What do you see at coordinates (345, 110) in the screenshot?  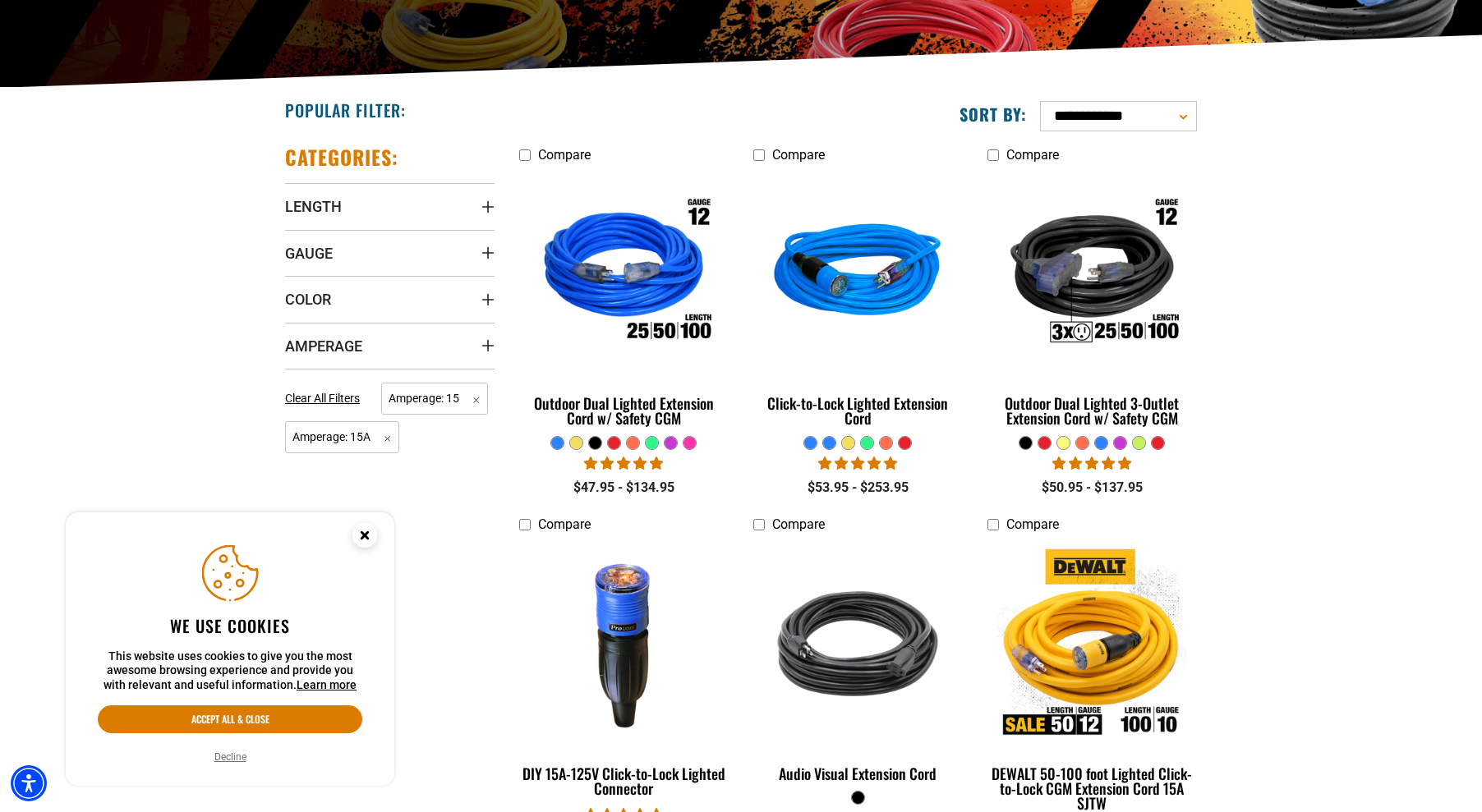 I see `h2: Popular Filter:` at bounding box center [345, 110].